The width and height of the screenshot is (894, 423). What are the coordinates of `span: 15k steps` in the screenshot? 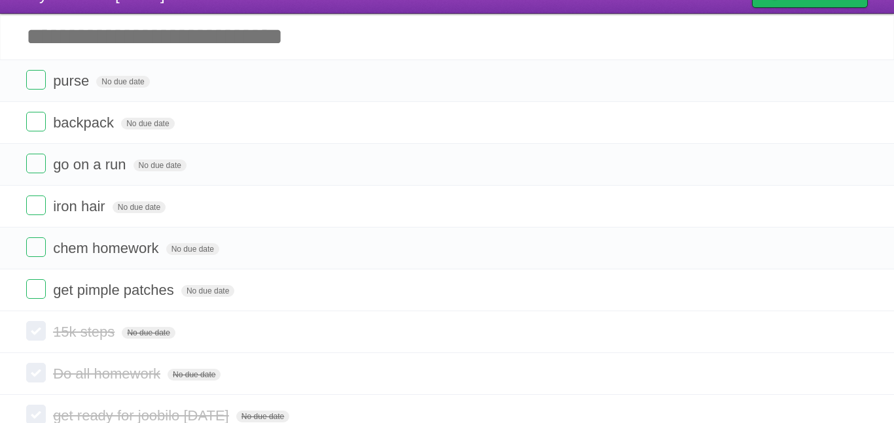 It's located at (85, 332).